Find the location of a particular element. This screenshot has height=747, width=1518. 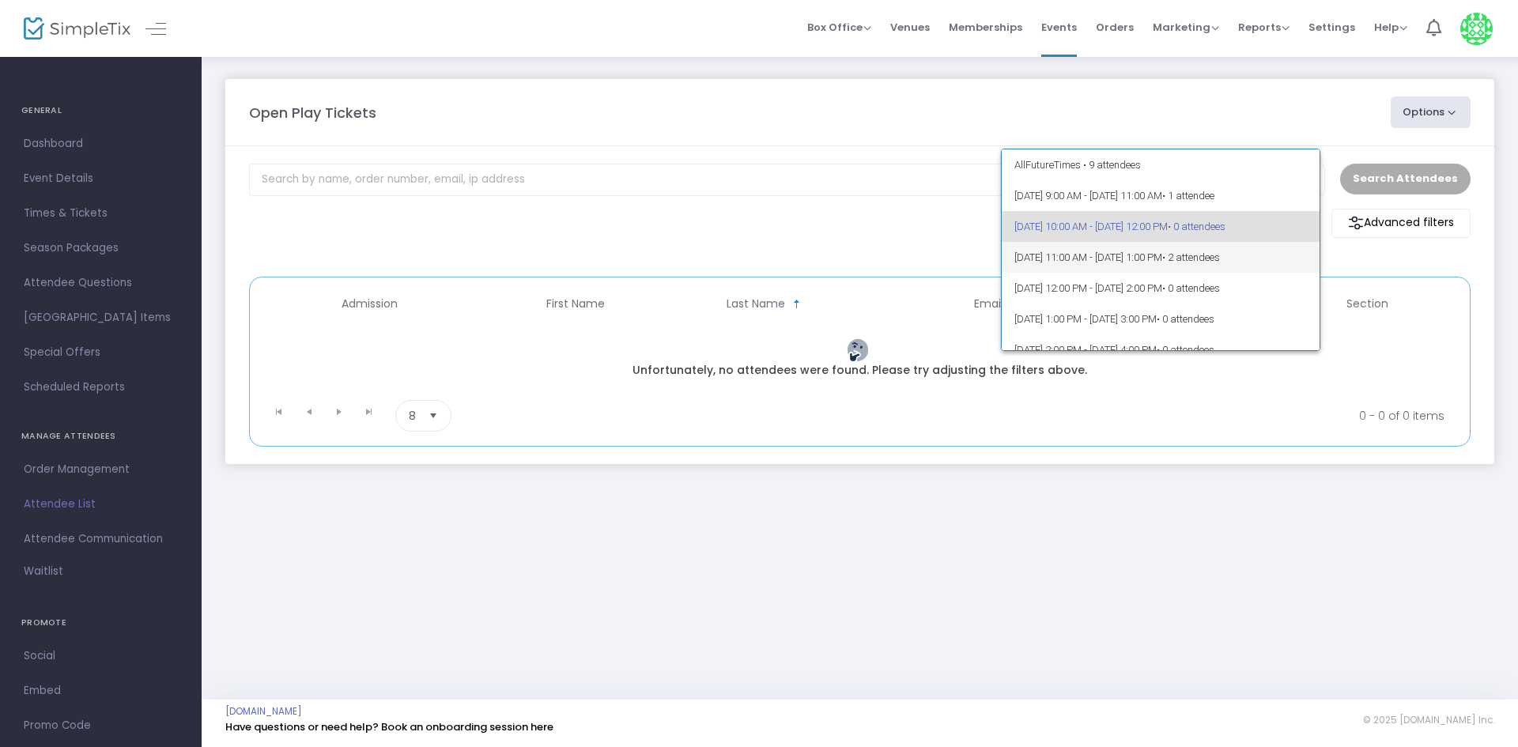

span: • 1 attendee is located at coordinates (1188, 195).